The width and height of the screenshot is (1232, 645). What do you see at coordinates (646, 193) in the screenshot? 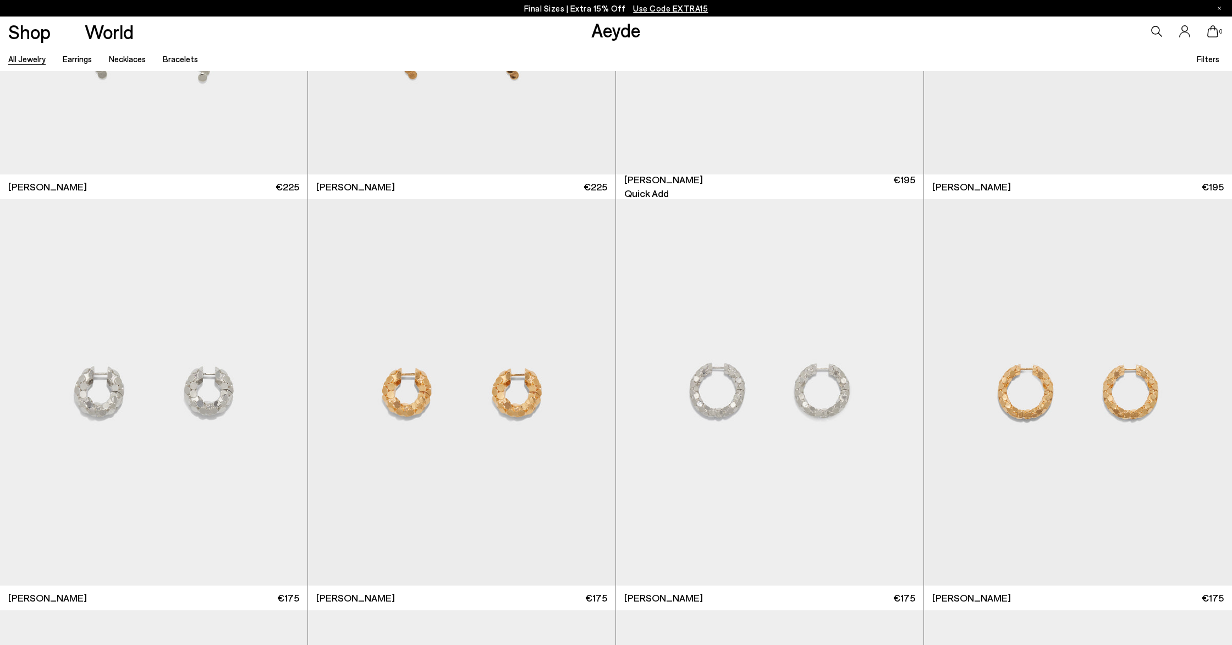
I see `ul: variant` at bounding box center [646, 193].